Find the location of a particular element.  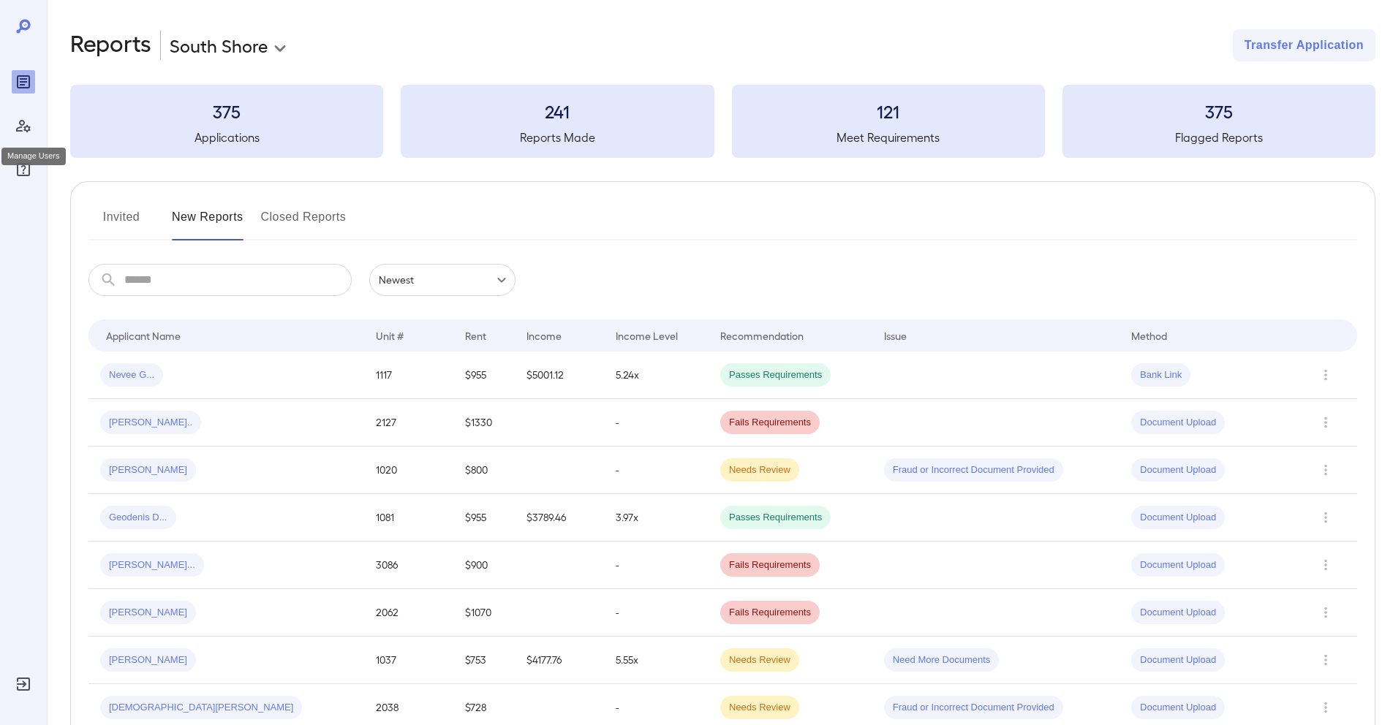

td: 5.24x is located at coordinates (656, 375).